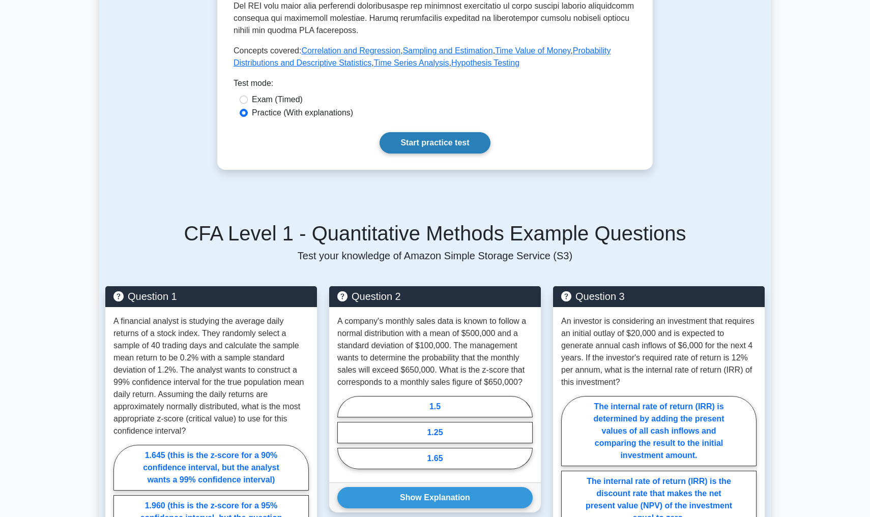 The height and width of the screenshot is (517, 870). What do you see at coordinates (435, 297) in the screenshot?
I see `h5: Question 2` at bounding box center [435, 297].